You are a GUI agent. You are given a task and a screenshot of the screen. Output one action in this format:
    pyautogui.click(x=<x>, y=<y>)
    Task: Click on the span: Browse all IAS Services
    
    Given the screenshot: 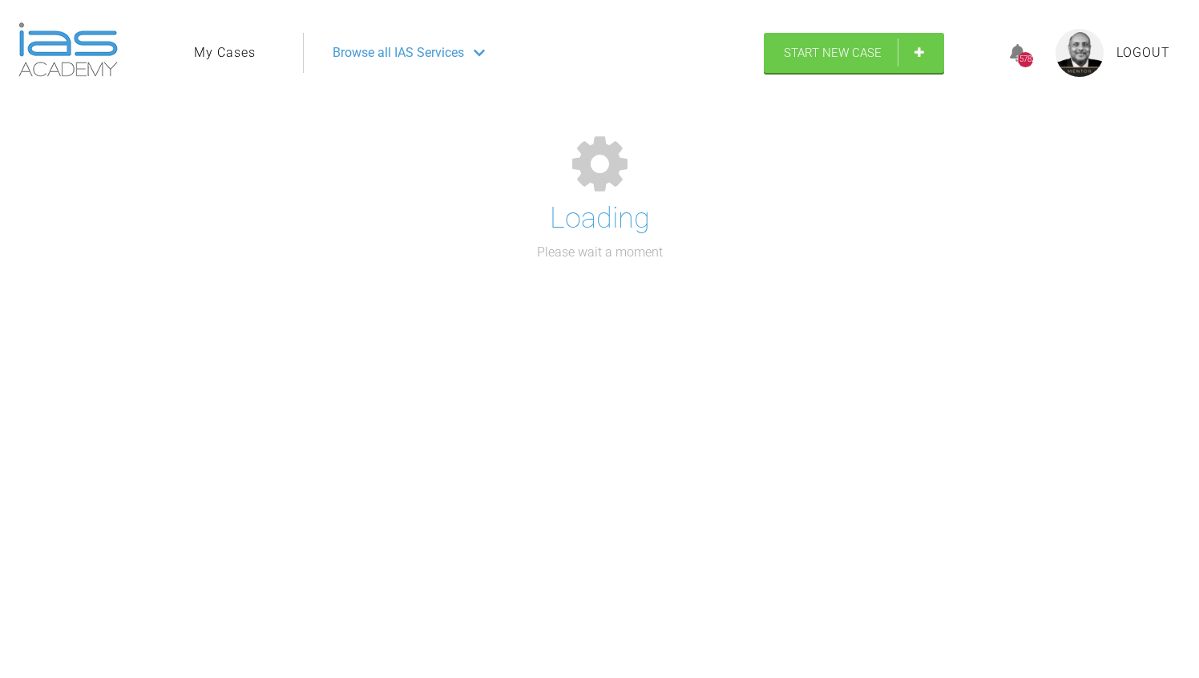 What is the action you would take?
    pyautogui.click(x=398, y=53)
    